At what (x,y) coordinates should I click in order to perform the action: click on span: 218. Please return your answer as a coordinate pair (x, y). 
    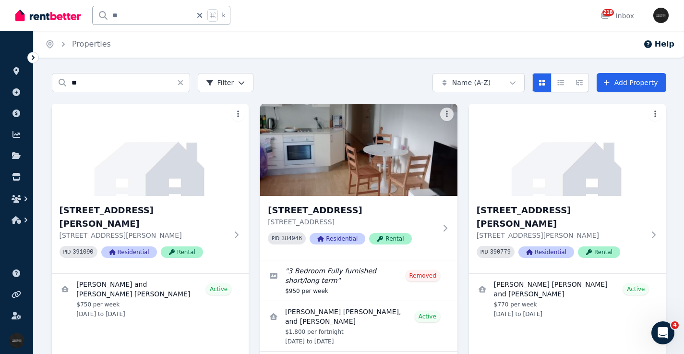
    Looking at the image, I should click on (608, 12).